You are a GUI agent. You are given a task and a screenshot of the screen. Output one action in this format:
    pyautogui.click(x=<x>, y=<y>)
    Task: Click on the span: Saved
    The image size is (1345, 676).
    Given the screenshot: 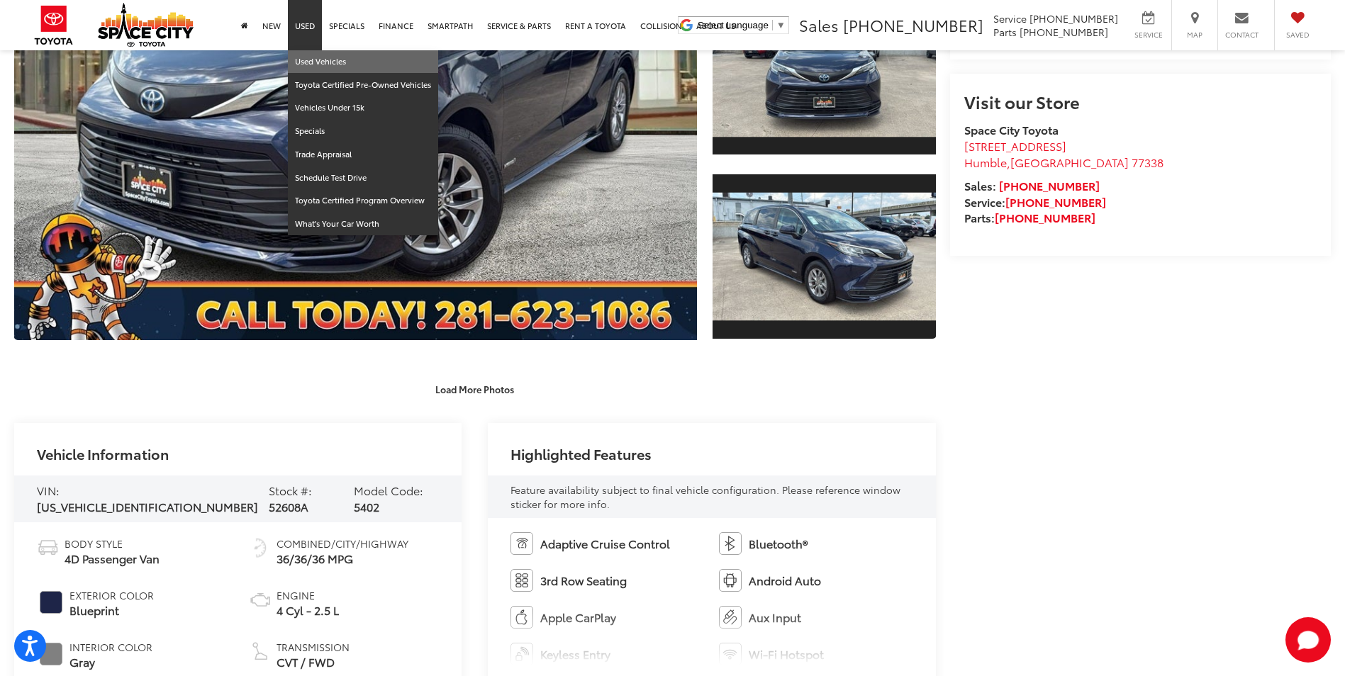 What is the action you would take?
    pyautogui.click(x=1297, y=35)
    